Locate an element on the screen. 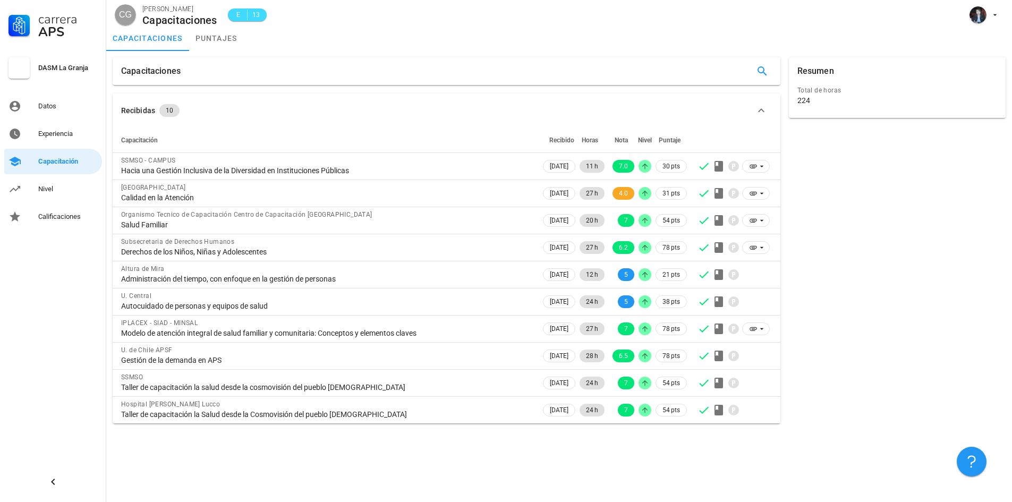 This screenshot has height=502, width=1012. span: 11 h is located at coordinates (592, 166).